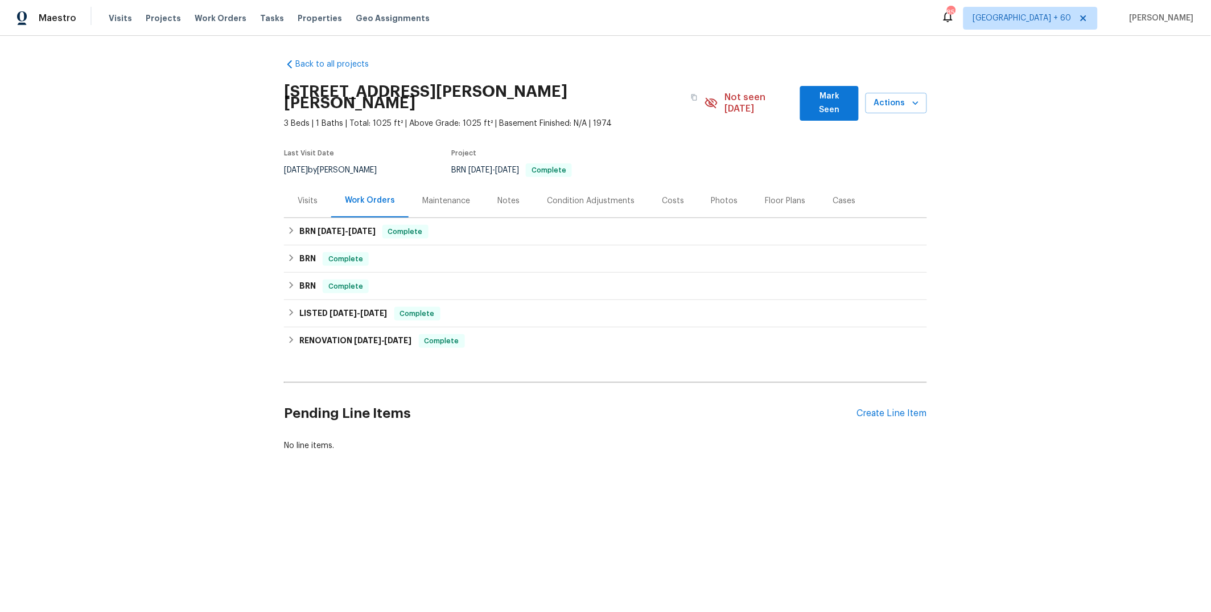  I want to click on h6: LISTED, so click(343, 314).